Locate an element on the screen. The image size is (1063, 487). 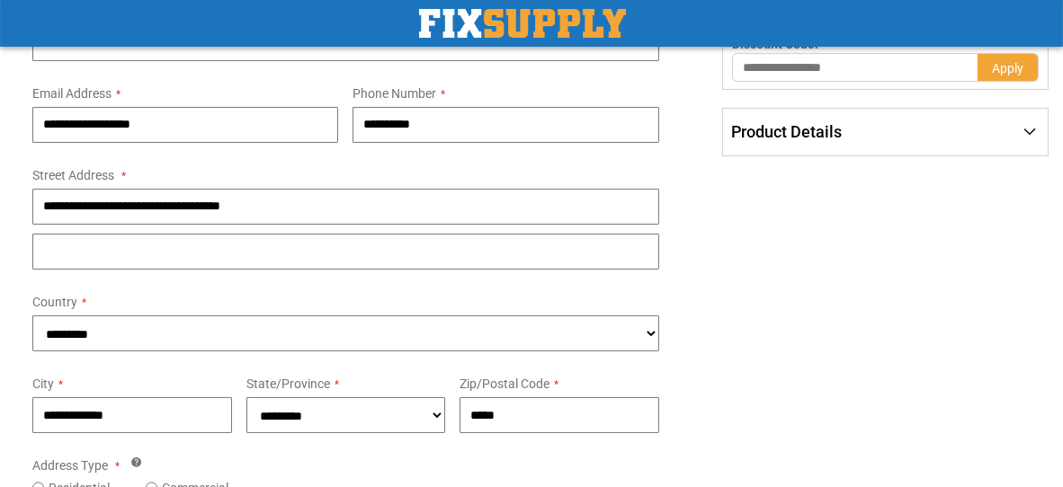
img: Fix Industrial Supply is located at coordinates (522, 23).